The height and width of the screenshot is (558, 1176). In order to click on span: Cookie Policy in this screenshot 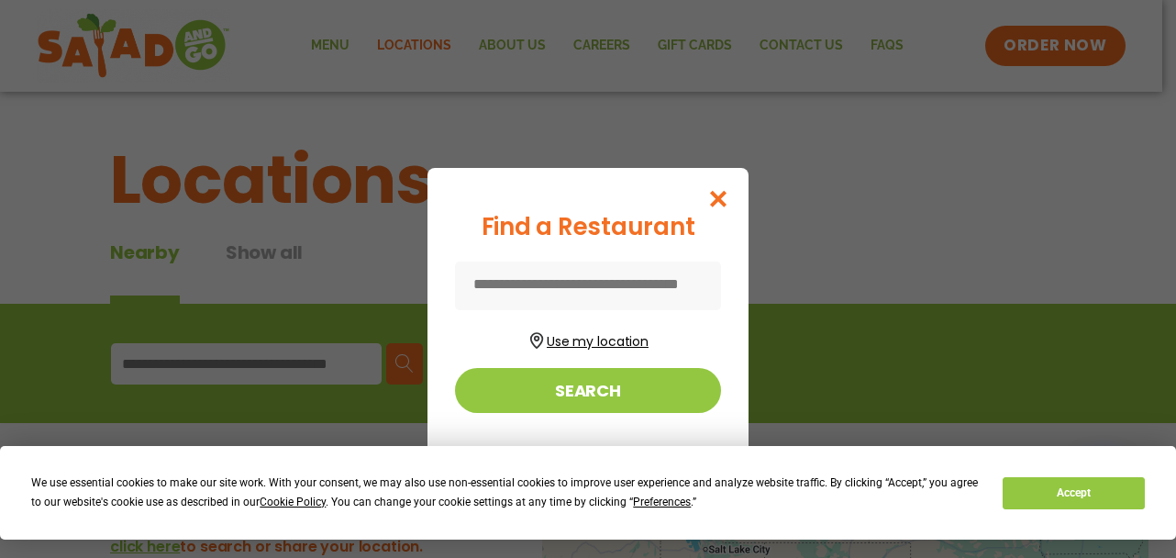, I will do `click(293, 502)`.